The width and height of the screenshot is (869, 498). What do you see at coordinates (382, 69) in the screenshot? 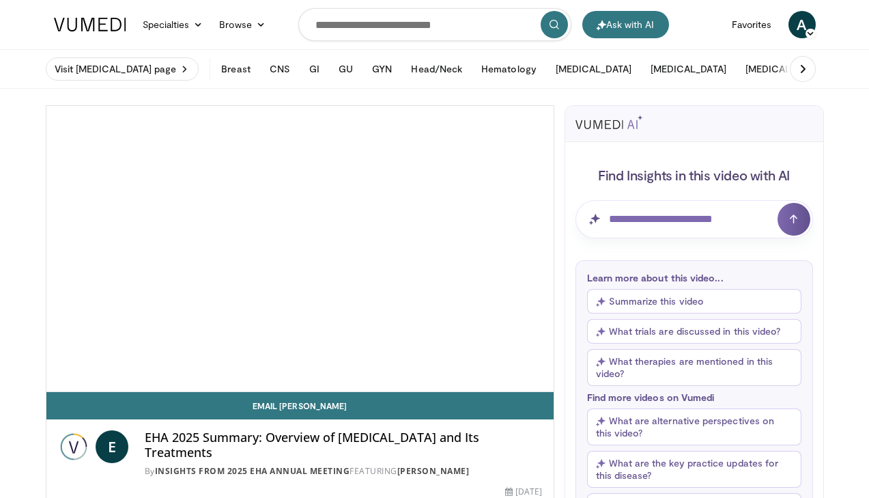
I see `button: GYN` at bounding box center [382, 69].